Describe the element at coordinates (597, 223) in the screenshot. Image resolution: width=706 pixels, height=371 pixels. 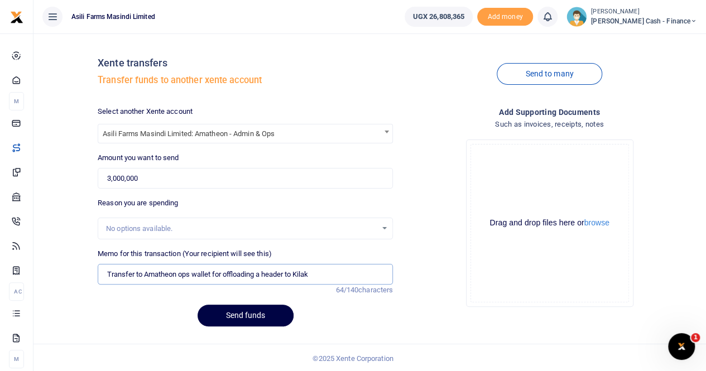
I see `button: browse` at that location.